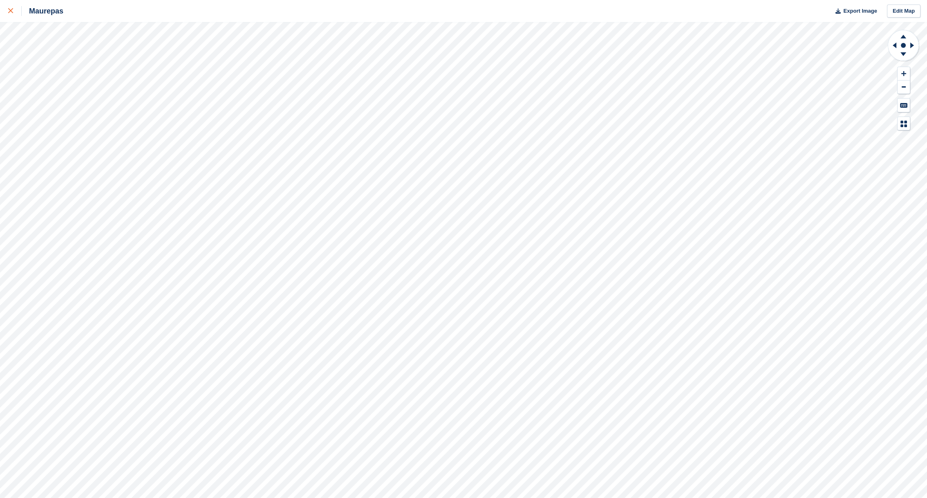  What do you see at coordinates (904, 123) in the screenshot?
I see `button: Map Legend` at bounding box center [904, 123].